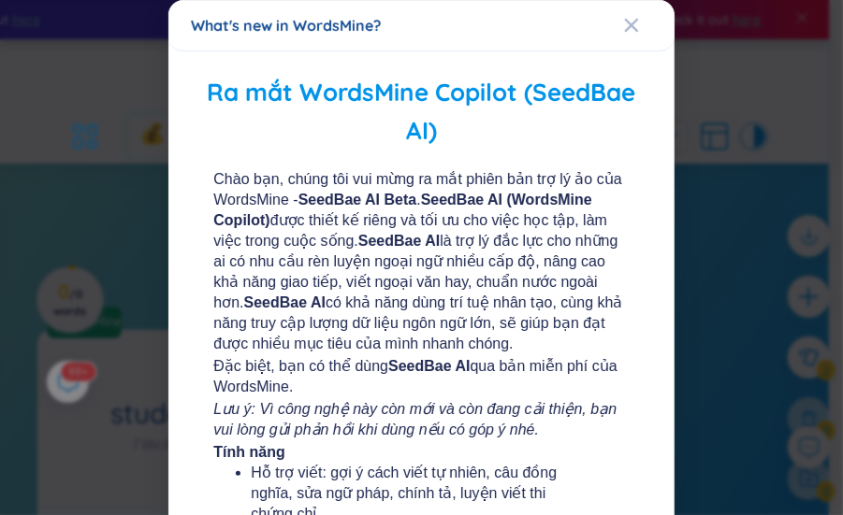  Describe the element at coordinates (422, 262) in the screenshot. I see `span: Chào bạn, chúng tôi vui mừng ra mắt phiên bản trợ lý ảo của WordsMine - . được thiết kế riêng và ...` at that location.